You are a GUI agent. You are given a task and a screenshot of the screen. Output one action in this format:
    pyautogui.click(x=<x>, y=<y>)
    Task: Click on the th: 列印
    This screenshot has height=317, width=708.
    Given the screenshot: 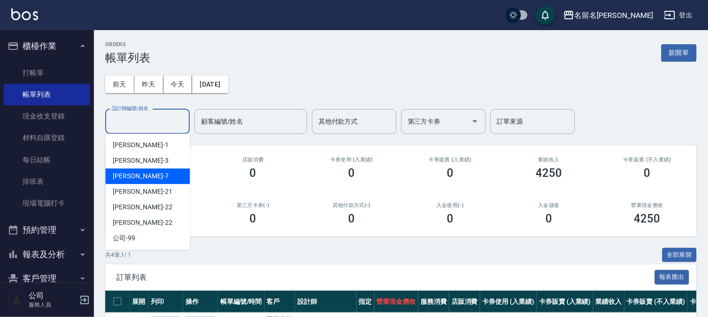 What is the action you would take?
    pyautogui.click(x=166, y=301)
    